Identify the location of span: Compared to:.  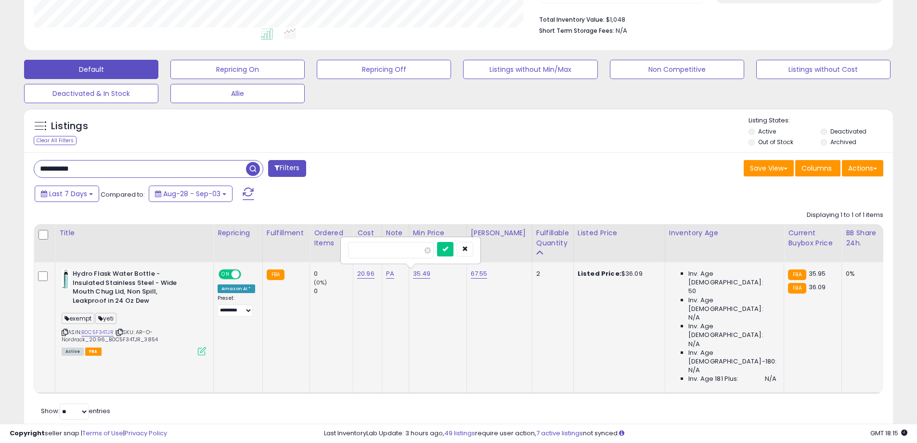
(123, 194).